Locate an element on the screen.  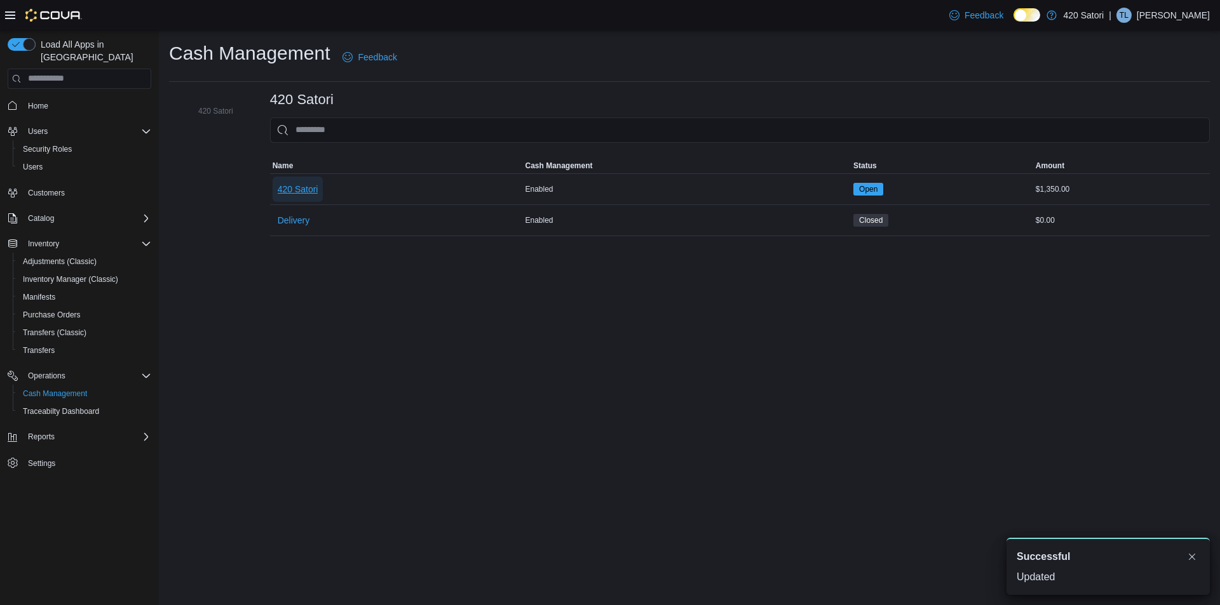
span: Dark Mode is located at coordinates (1013, 22).